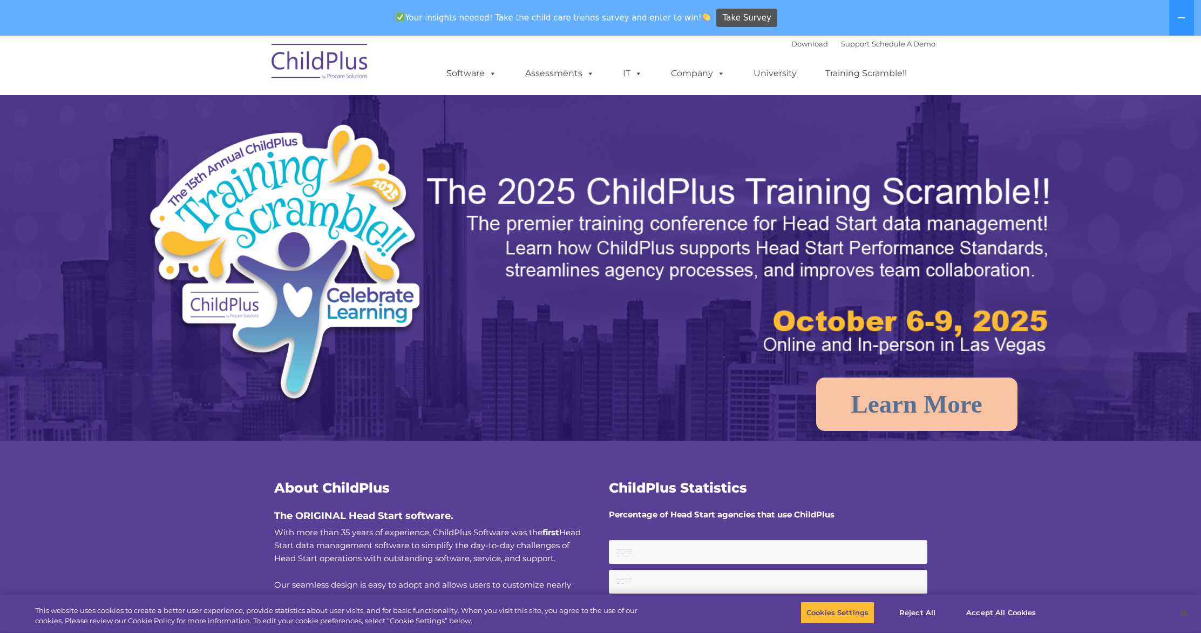  What do you see at coordinates (768, 582) in the screenshot?
I see `small: 2017` at bounding box center [768, 582].